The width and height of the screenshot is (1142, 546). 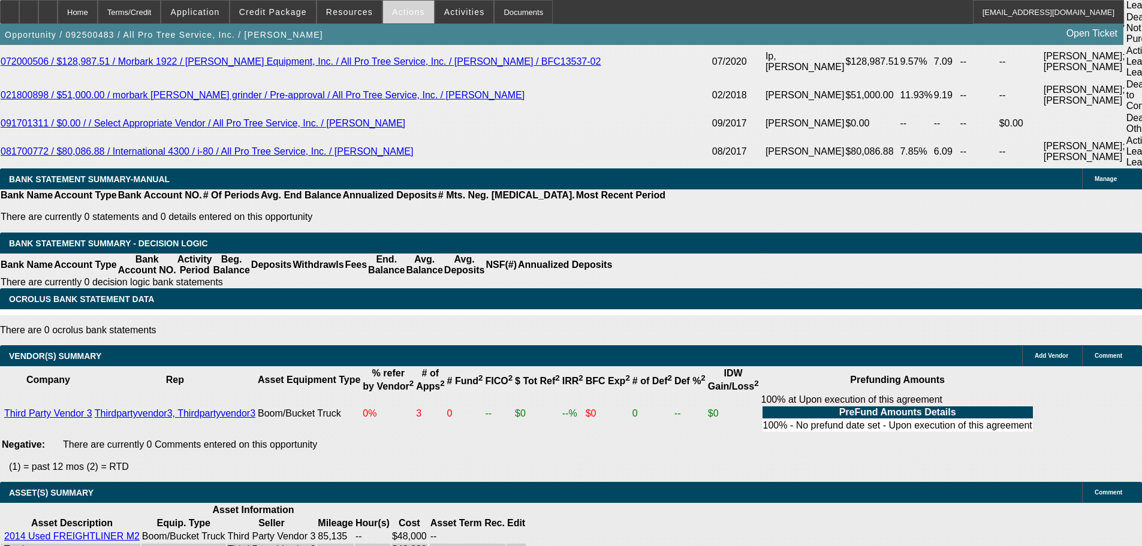 I want to click on th: Withdrawls, so click(x=318, y=265).